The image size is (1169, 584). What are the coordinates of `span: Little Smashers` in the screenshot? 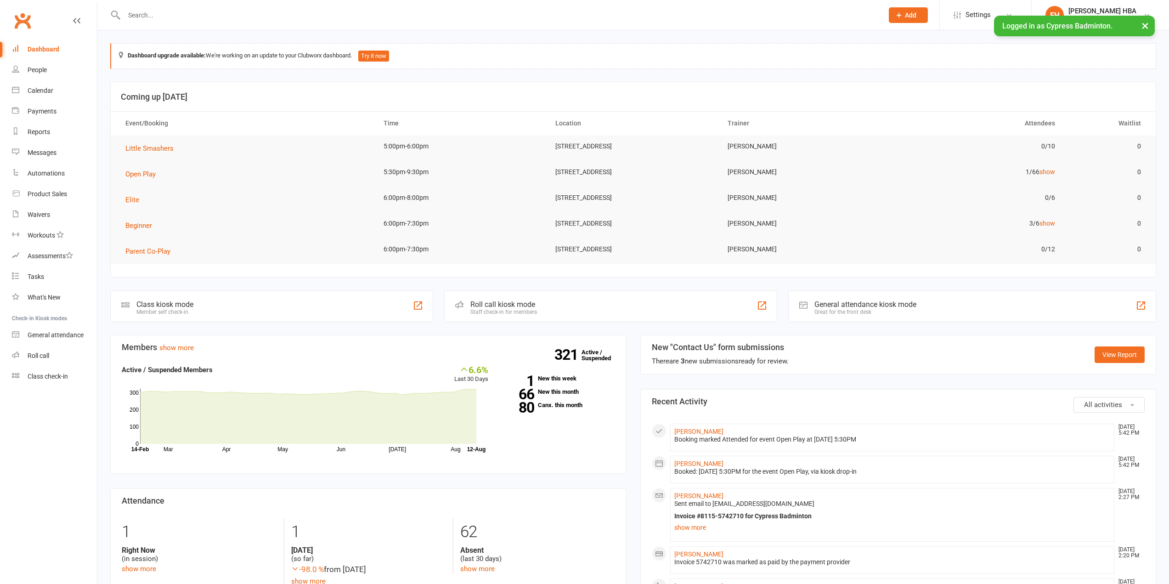 It's located at (149, 148).